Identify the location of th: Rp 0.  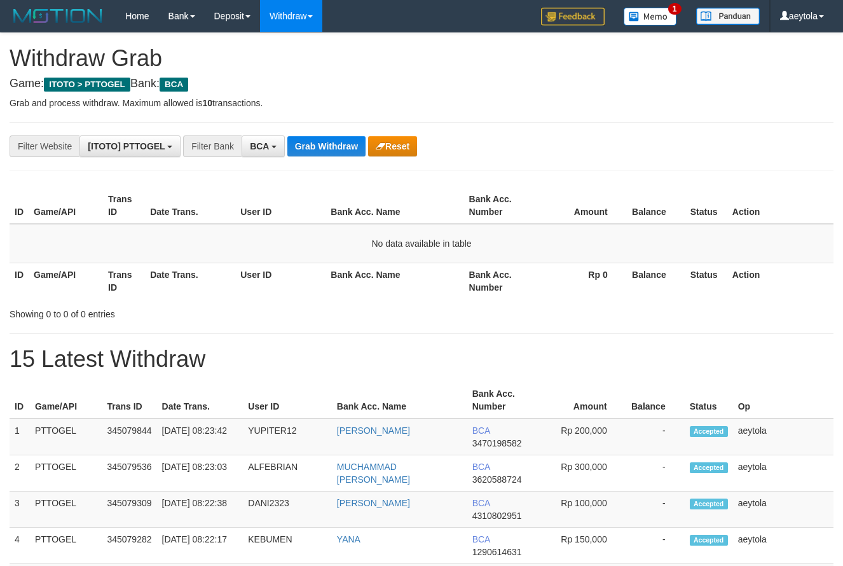
(582, 280).